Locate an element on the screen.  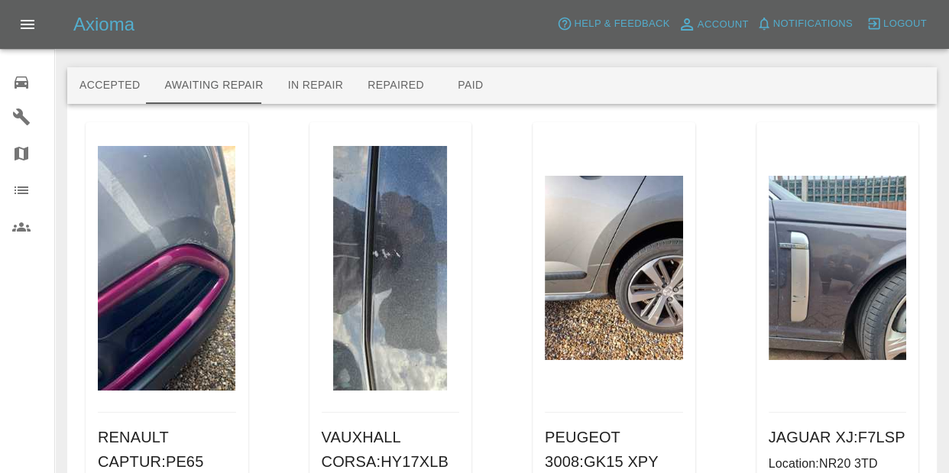
button: Repaired is located at coordinates (396, 86).